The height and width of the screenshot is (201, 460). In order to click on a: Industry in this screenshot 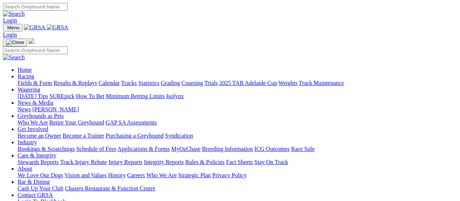, I will do `click(27, 142)`.